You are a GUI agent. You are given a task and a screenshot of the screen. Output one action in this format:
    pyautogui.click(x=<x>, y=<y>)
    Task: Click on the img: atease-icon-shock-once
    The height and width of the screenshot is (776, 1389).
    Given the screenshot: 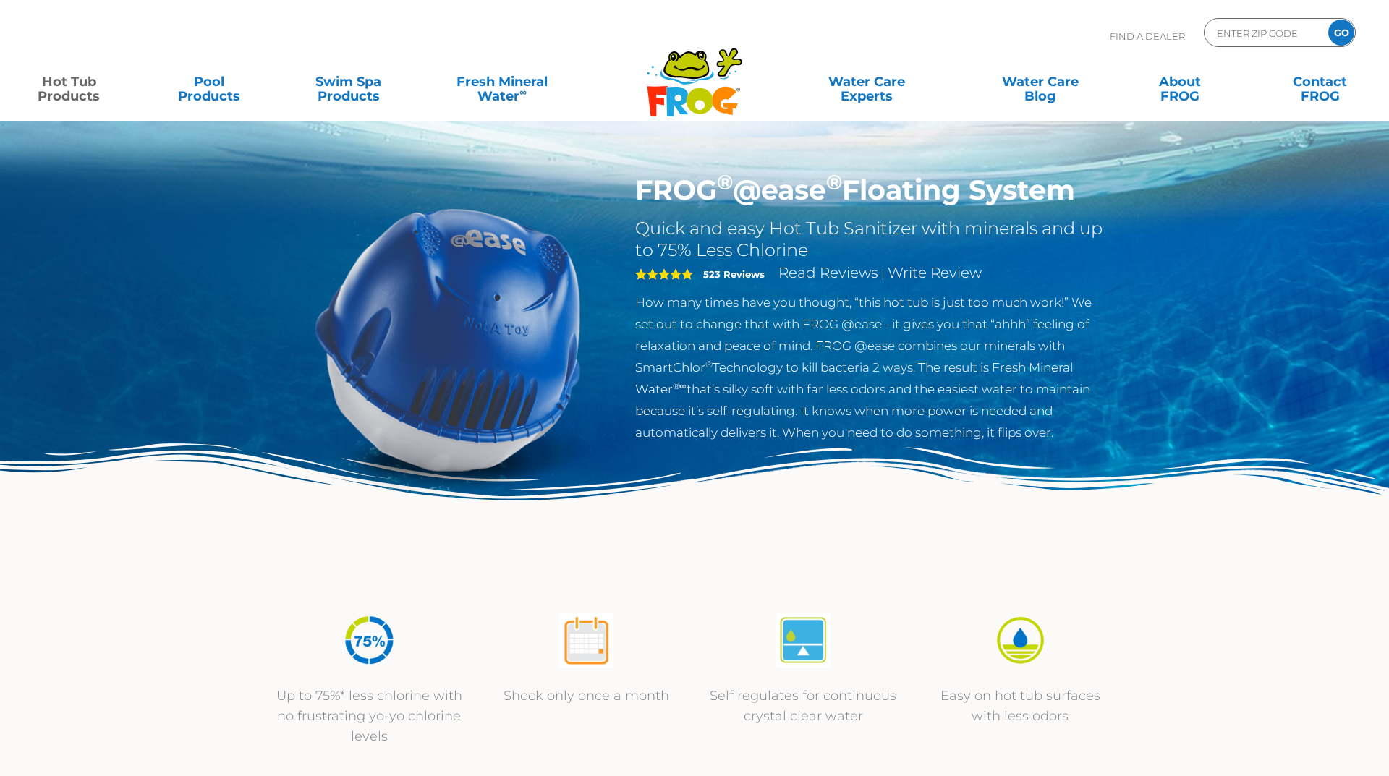 What is the action you would take?
    pyautogui.click(x=586, y=640)
    